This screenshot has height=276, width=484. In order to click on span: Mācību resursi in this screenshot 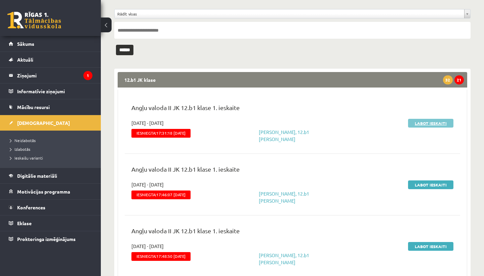, I will do `click(33, 107)`.